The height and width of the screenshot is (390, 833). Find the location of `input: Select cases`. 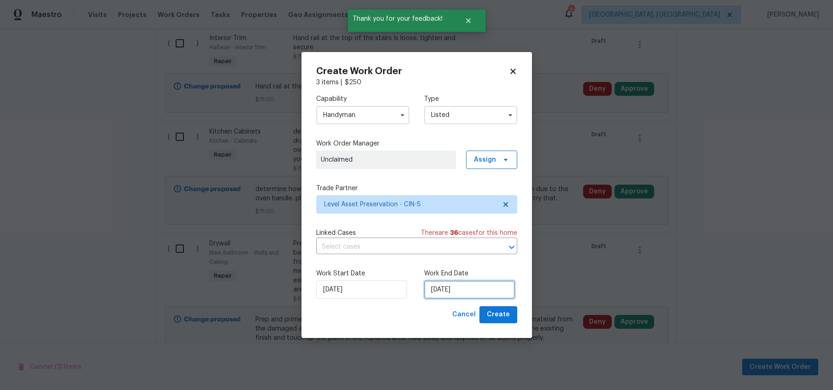

input: Select cases is located at coordinates (404, 247).